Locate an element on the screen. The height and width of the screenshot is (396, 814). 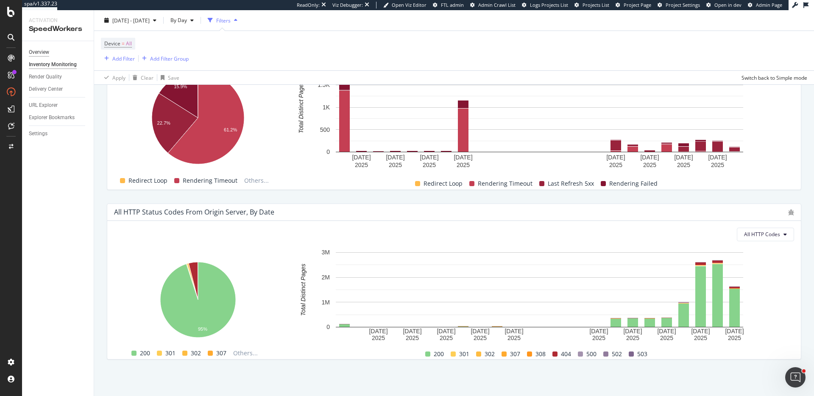
div: Render Quality is located at coordinates (45, 77).